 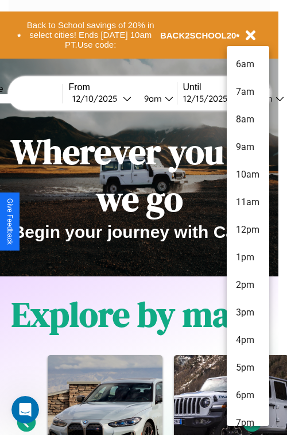 I want to click on li: 12pm, so click(x=248, y=230).